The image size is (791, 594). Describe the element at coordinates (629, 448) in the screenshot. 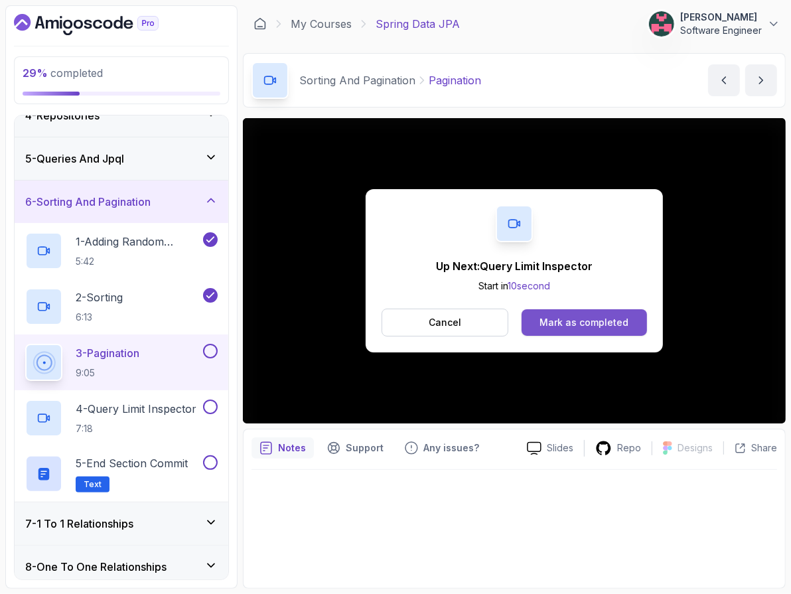

I see `p: Repo` at that location.